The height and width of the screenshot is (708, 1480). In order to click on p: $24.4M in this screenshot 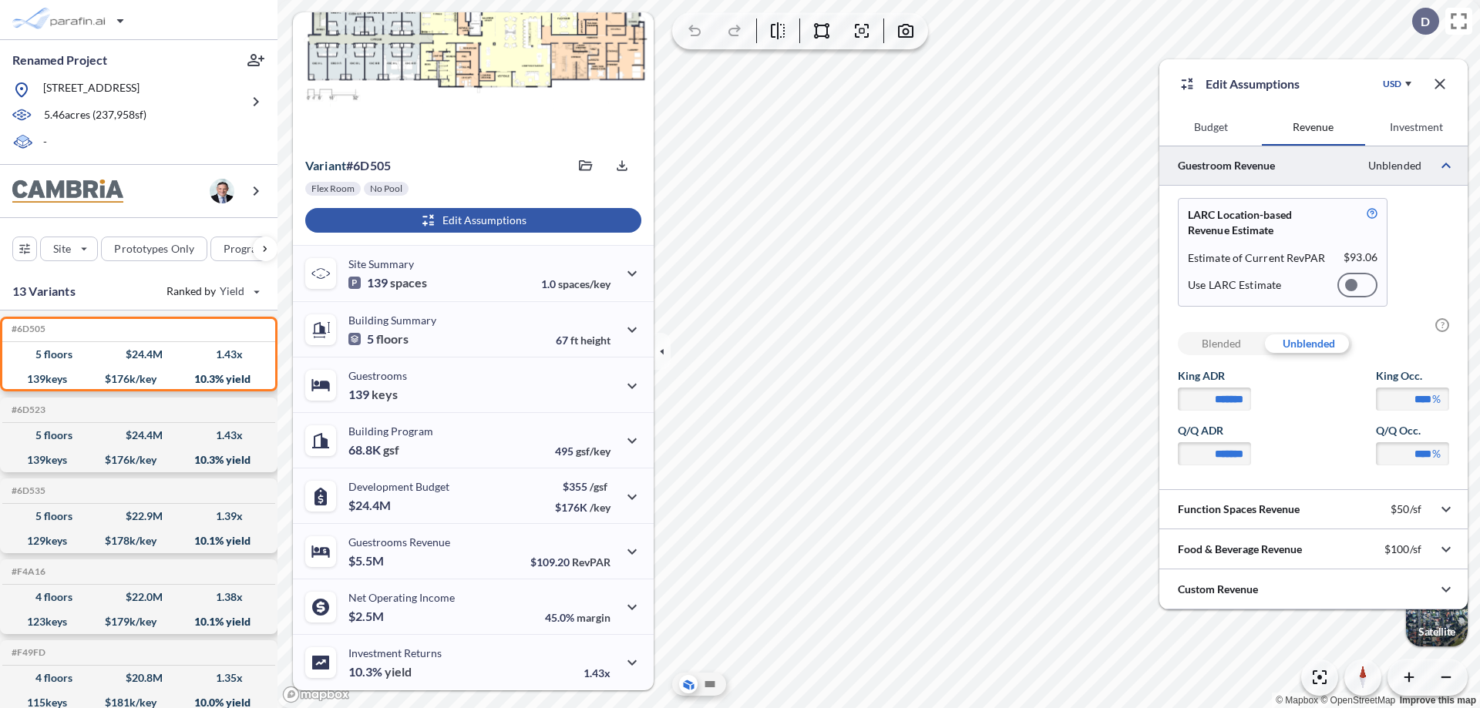, I will do `click(371, 506)`.